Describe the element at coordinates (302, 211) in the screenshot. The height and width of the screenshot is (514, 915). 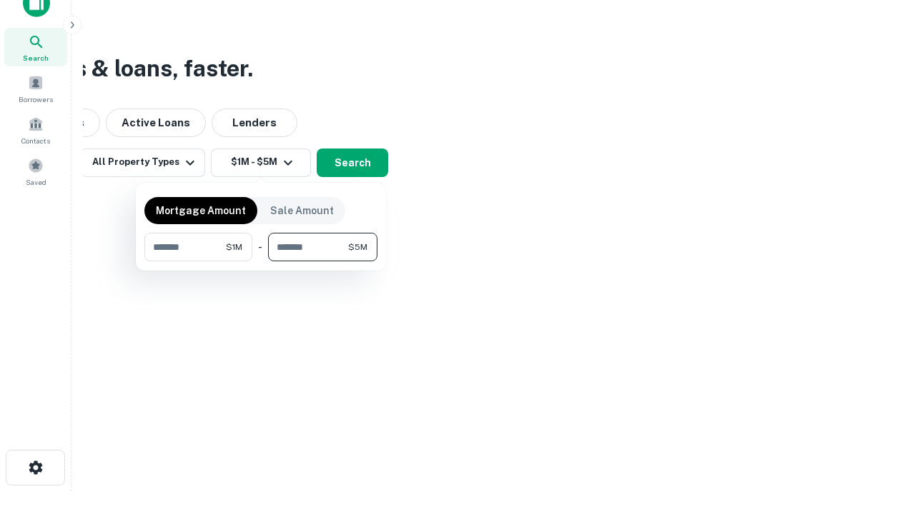
I see `p: Sale Amount` at that location.